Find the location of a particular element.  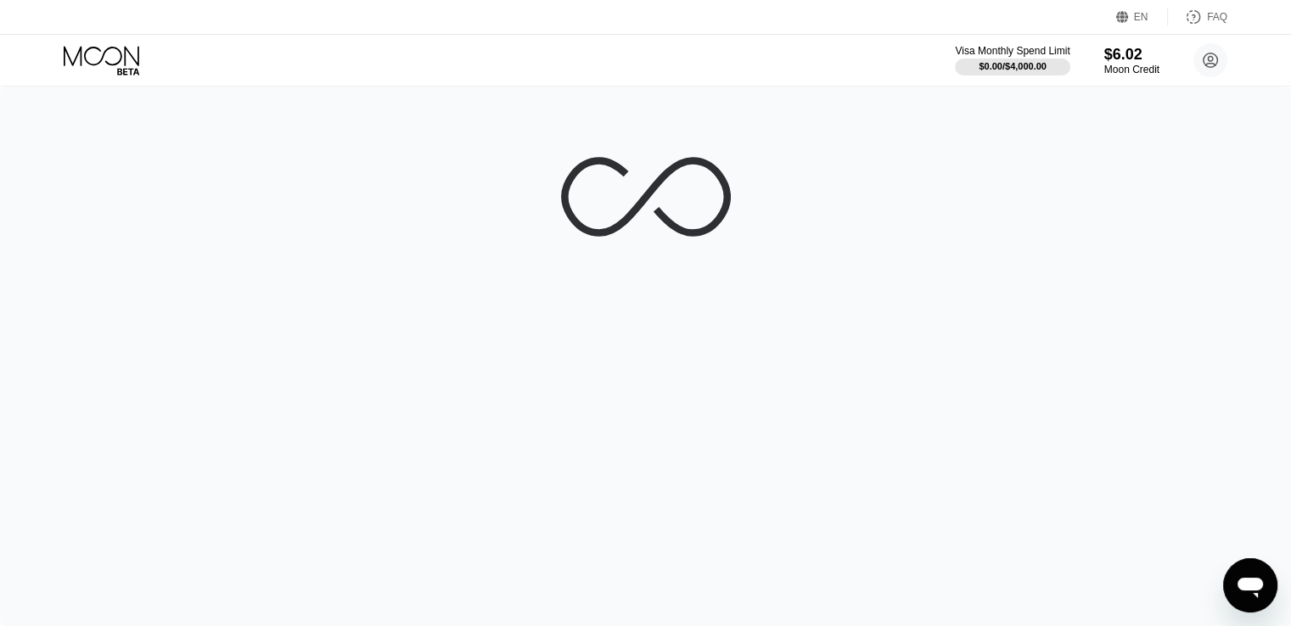

div: $6.02Moon Credit is located at coordinates (1131, 60).